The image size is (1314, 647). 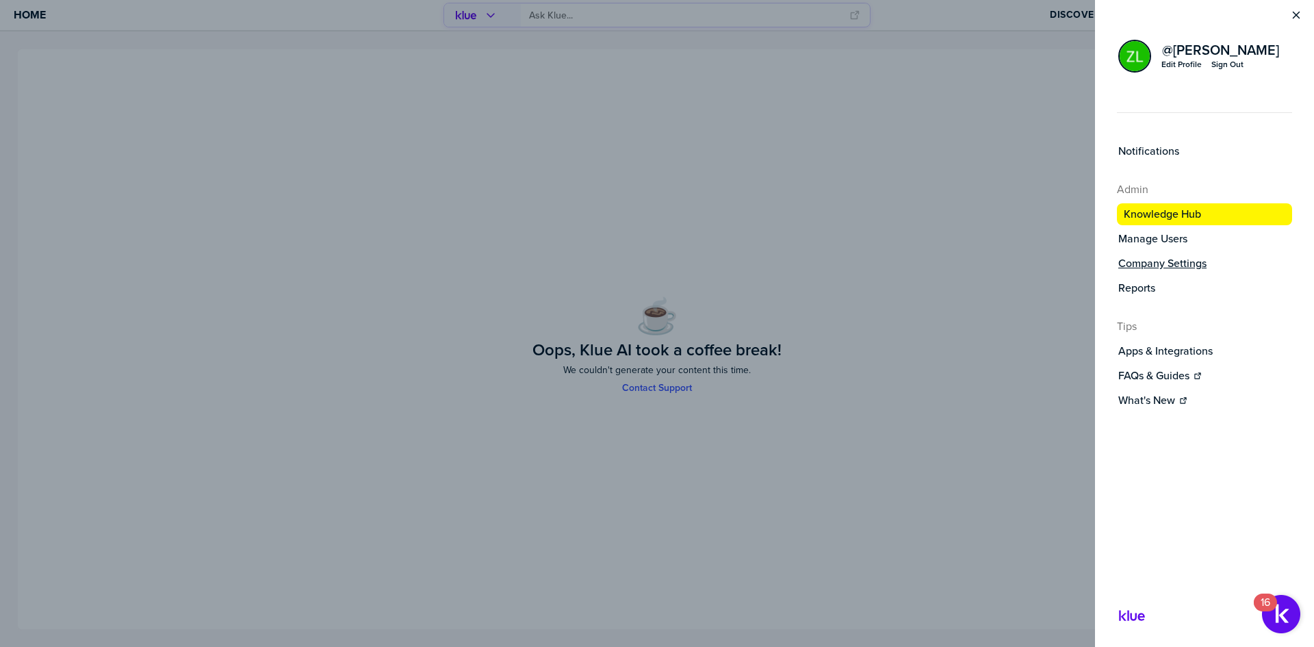 What do you see at coordinates (1153, 239) in the screenshot?
I see `label: Manage Users` at bounding box center [1153, 239].